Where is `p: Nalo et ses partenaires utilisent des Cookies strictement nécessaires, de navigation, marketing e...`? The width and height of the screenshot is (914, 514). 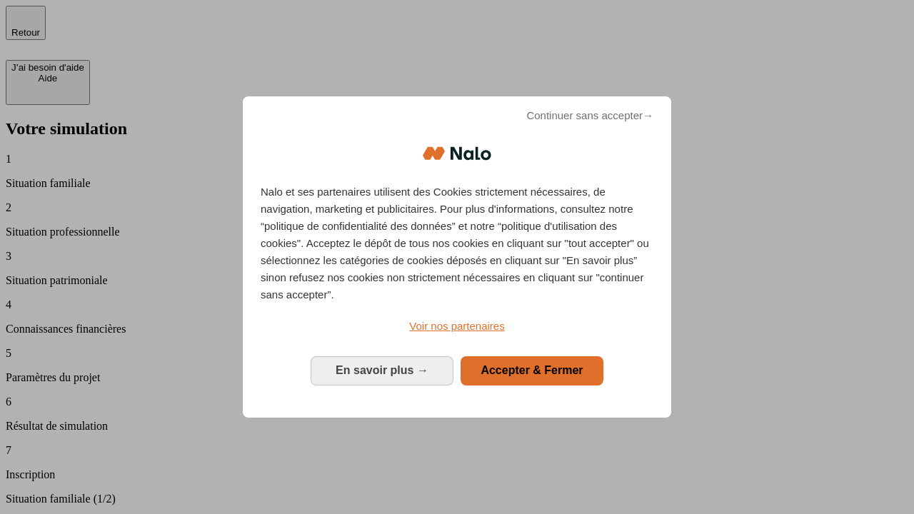 p: Nalo et ses partenaires utilisent des Cookies strictement nécessaires, de navigation, marketing e... is located at coordinates (457, 243).